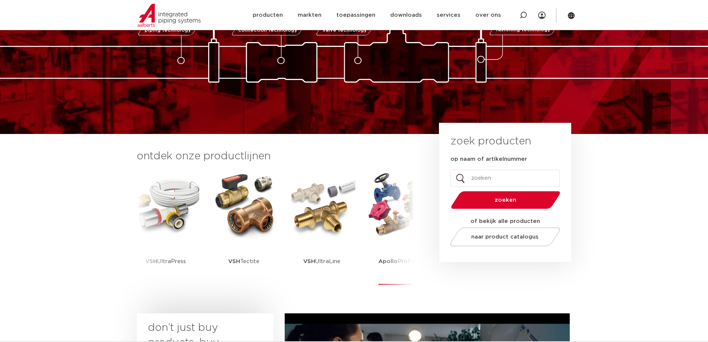  I want to click on span: zoeken, so click(505, 200).